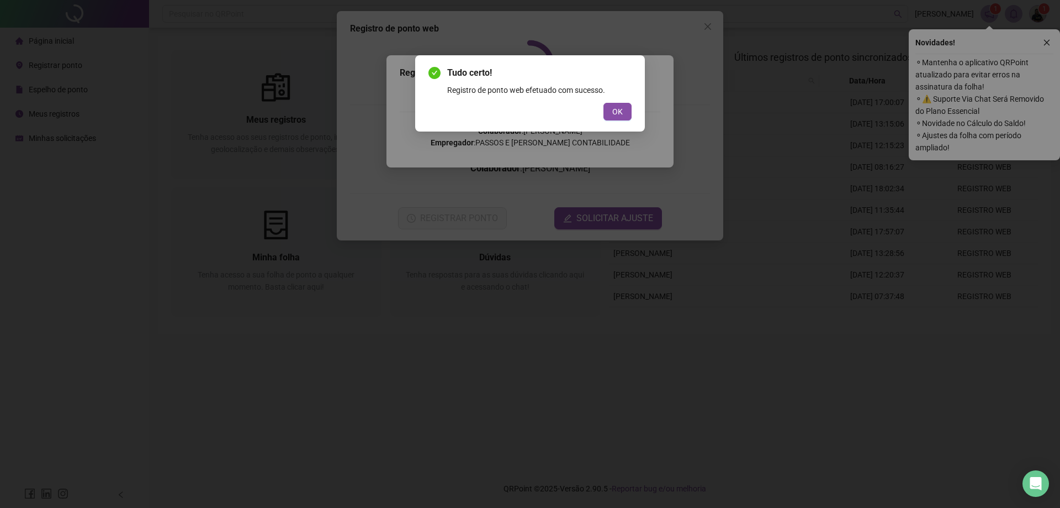 This screenshot has height=508, width=1060. Describe the element at coordinates (617, 112) in the screenshot. I see `button: OK` at that location.